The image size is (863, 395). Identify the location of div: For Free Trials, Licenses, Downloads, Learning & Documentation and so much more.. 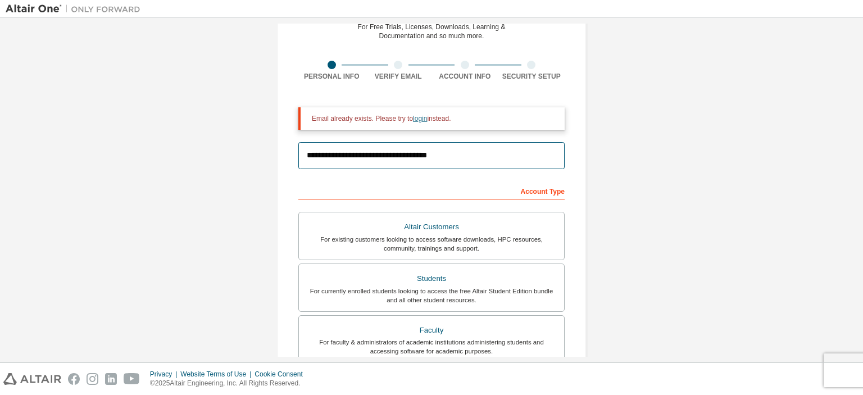
(432, 31).